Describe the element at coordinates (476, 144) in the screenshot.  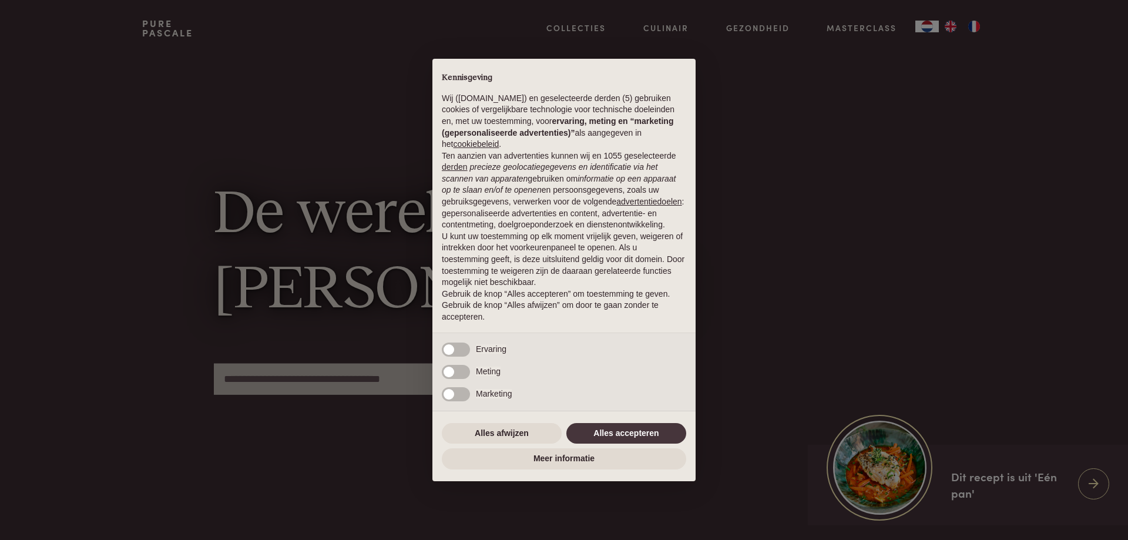
I see `a: cookiebeleid` at that location.